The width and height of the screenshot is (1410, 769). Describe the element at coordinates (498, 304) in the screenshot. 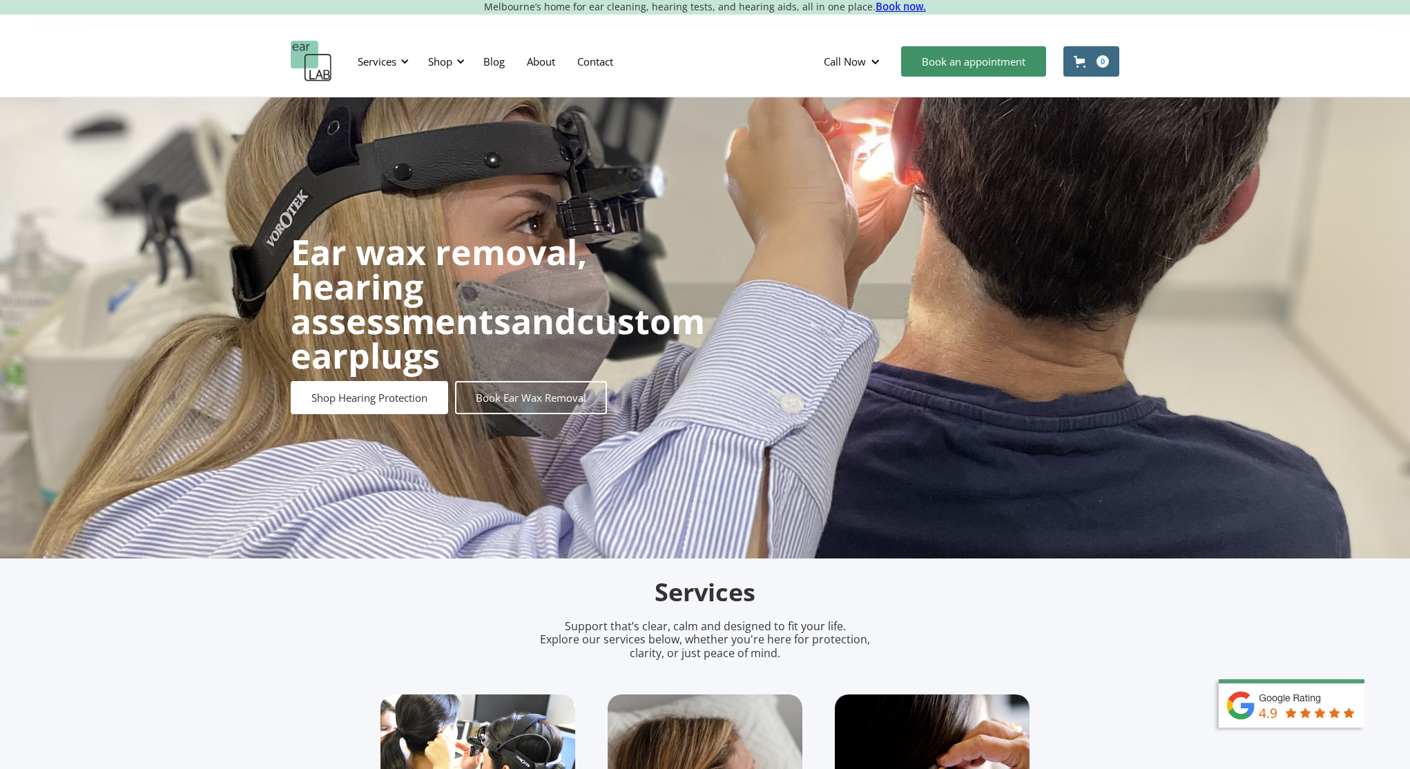

I see `h1: and` at that location.